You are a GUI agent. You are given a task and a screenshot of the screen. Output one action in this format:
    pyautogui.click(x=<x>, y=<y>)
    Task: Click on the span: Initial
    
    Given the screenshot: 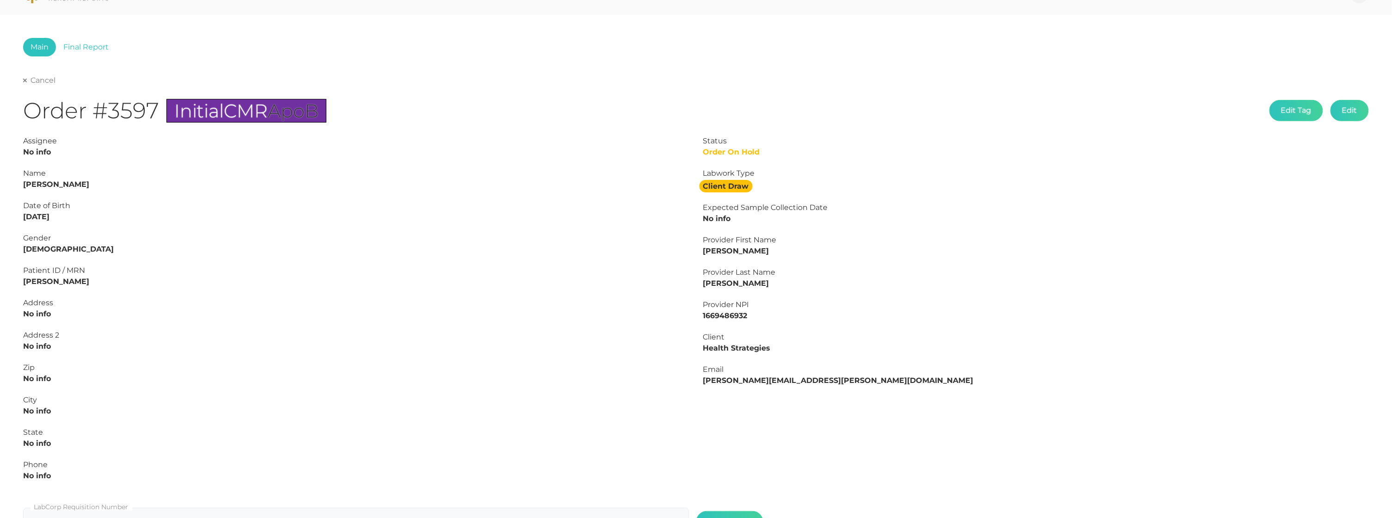 What is the action you would take?
    pyautogui.click(x=199, y=110)
    